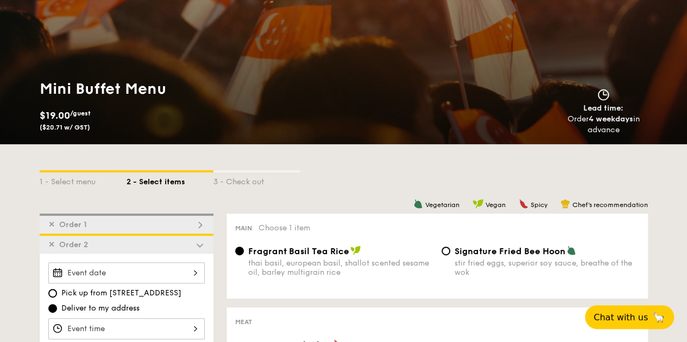 Image resolution: width=687 pixels, height=342 pixels. Describe the element at coordinates (603, 95) in the screenshot. I see `img: icon-clock.2db775ea.svg` at that location.